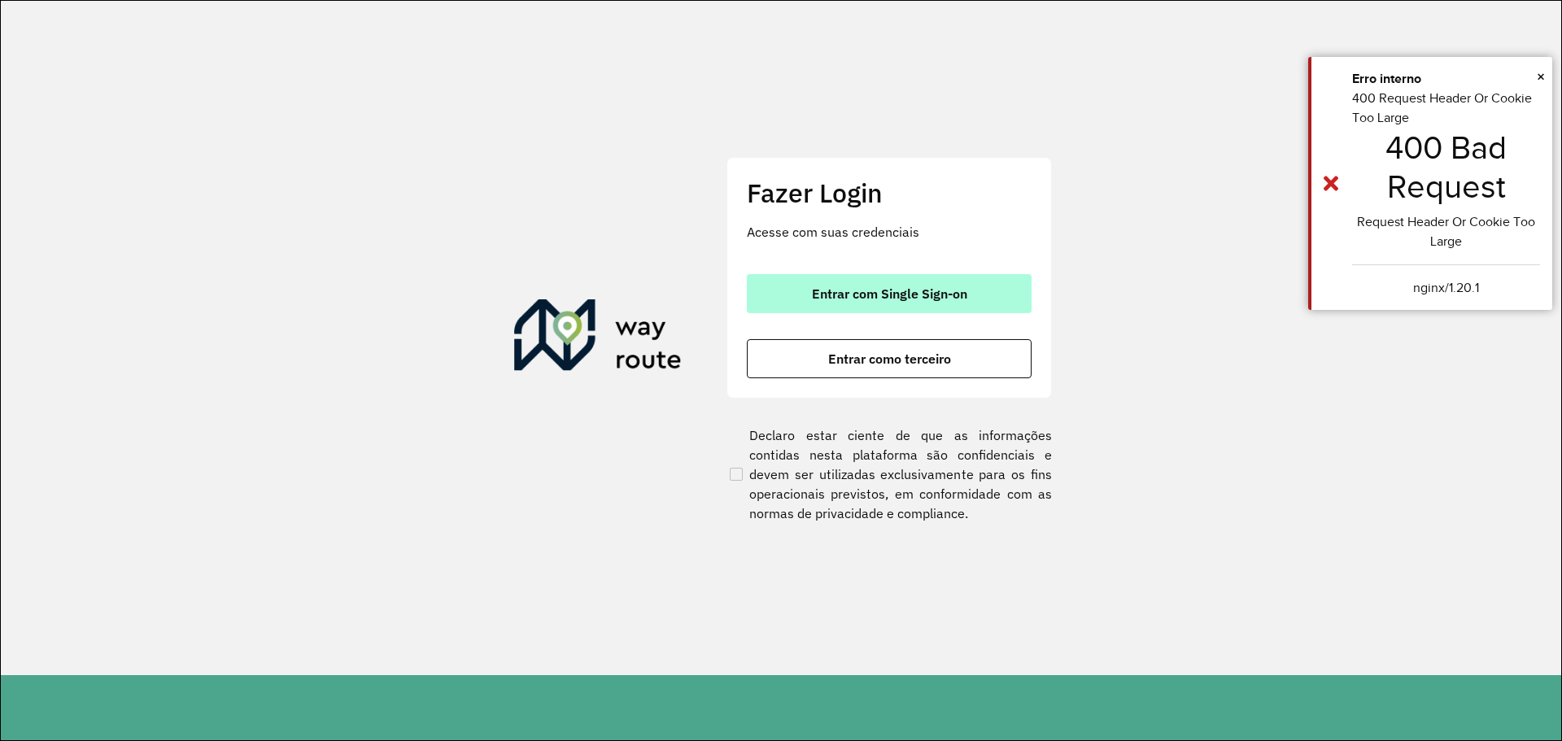 Image resolution: width=1562 pixels, height=741 pixels. I want to click on center: Request Header Or Cookie Too Large, so click(1446, 232).